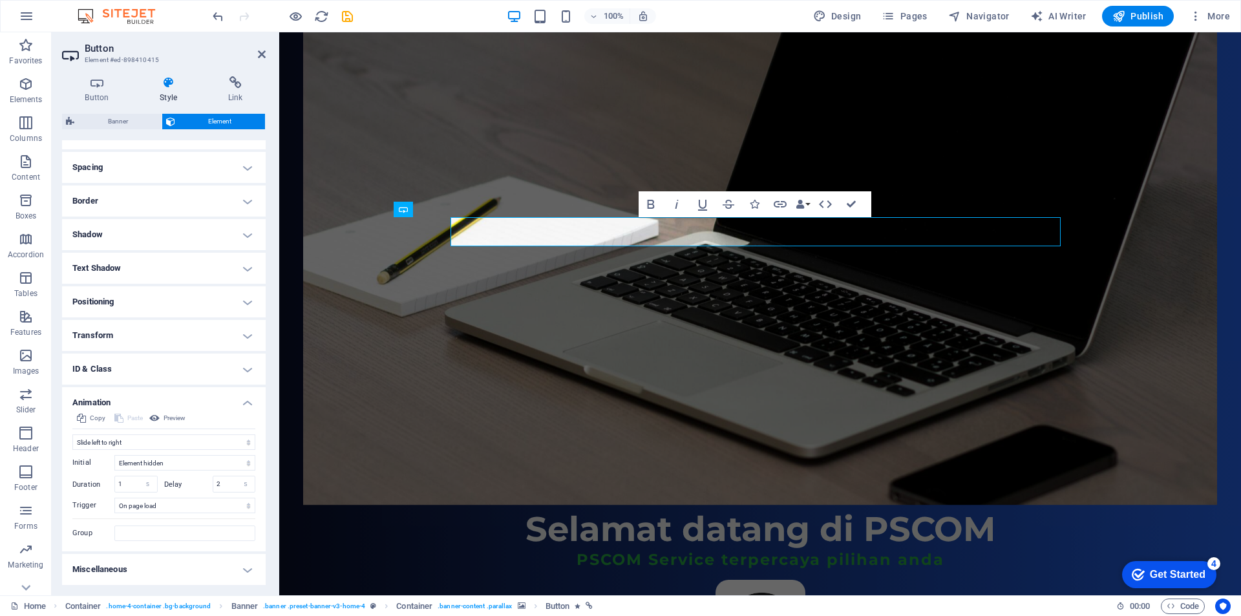  Describe the element at coordinates (26, 371) in the screenshot. I see `p: Images` at that location.